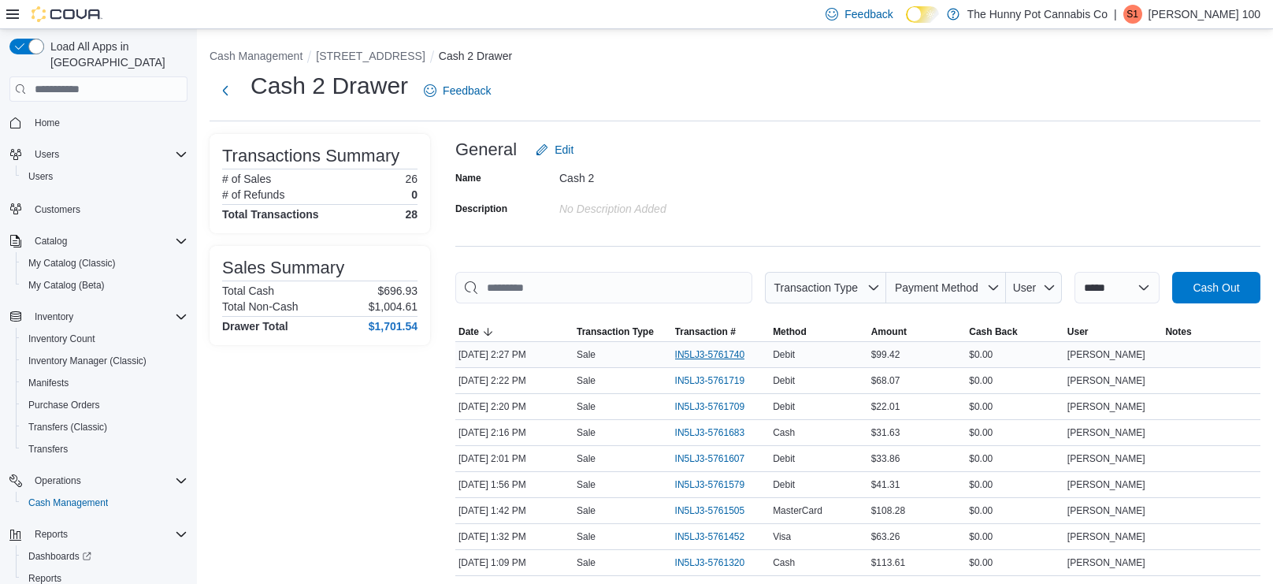 Image resolution: width=1273 pixels, height=584 pixels. I want to click on span: IN5LJ3-5761740, so click(710, 355).